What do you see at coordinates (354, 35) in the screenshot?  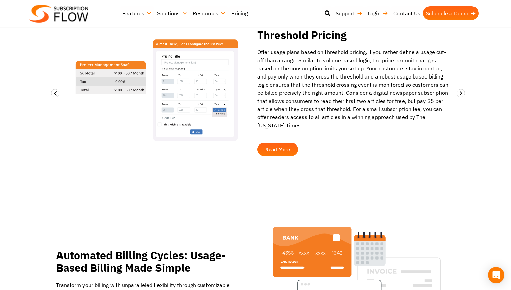 I see `h2: Threshold Pricing` at bounding box center [354, 35].